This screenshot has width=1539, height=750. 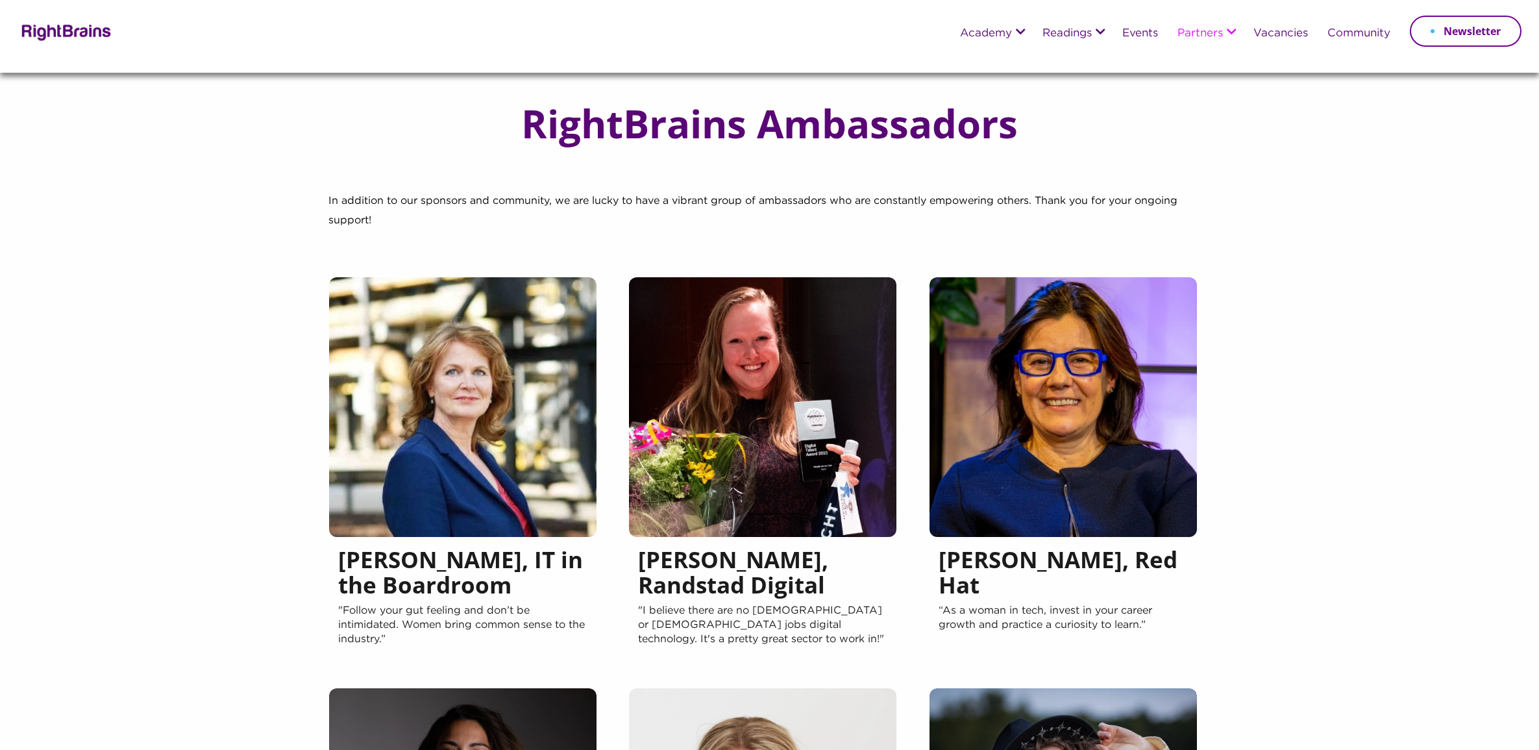 What do you see at coordinates (1140, 34) in the screenshot?
I see `a: Events` at bounding box center [1140, 34].